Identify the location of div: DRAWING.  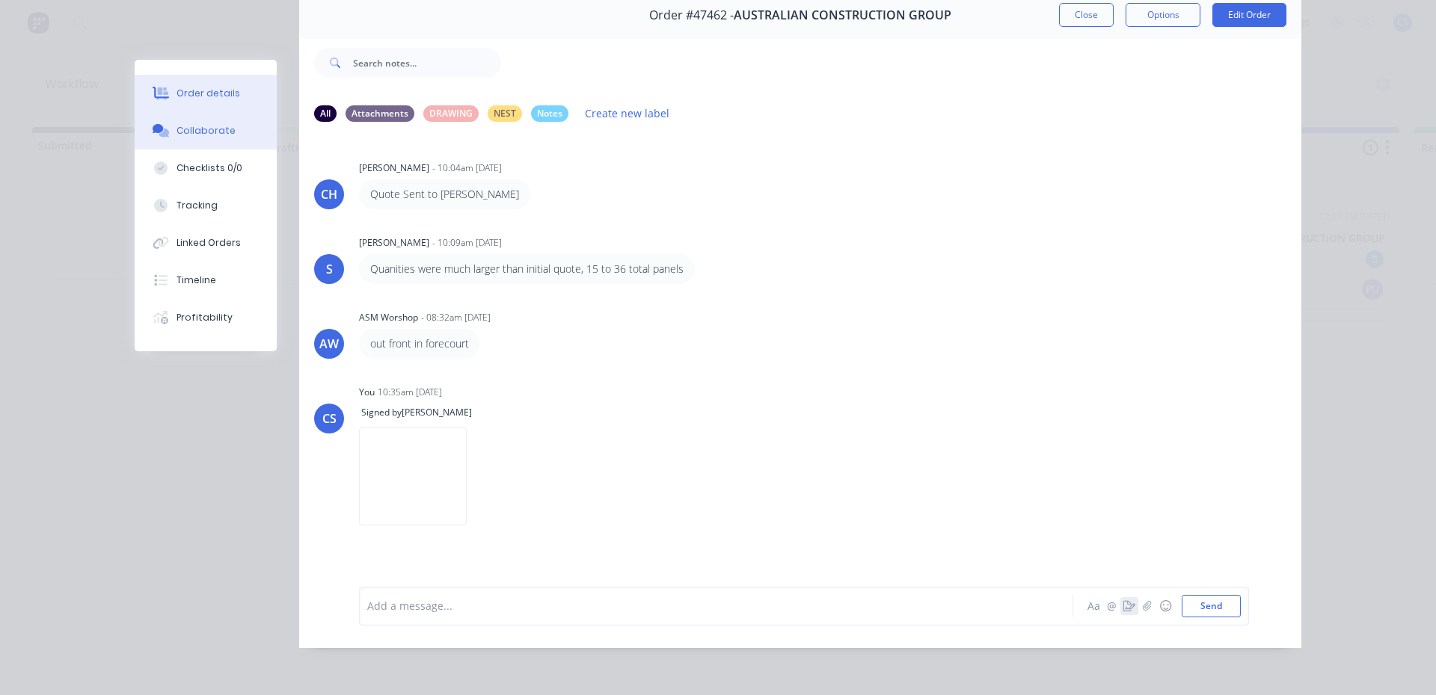
(451, 114).